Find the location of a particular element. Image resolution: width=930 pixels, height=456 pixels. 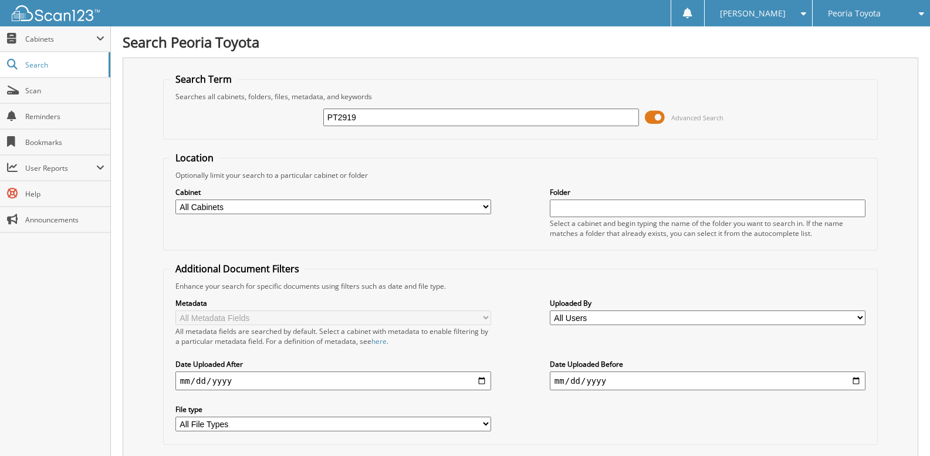

img: scan123-logo-white.svg is located at coordinates (56, 13).